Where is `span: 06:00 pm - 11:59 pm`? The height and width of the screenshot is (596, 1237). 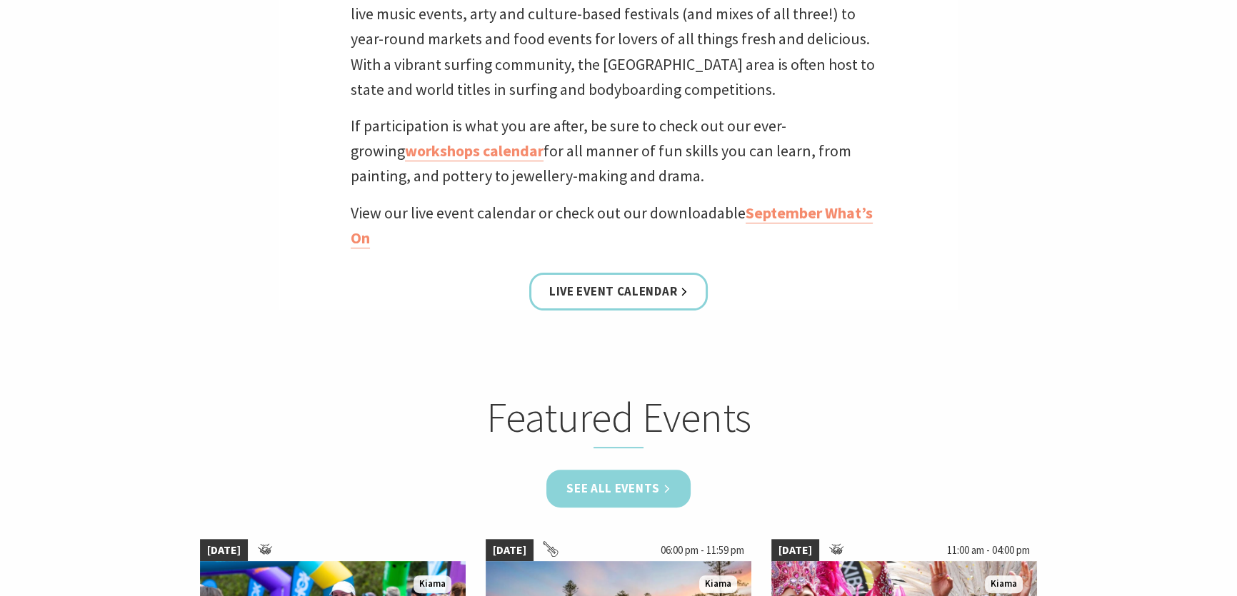 span: 06:00 pm - 11:59 pm is located at coordinates (702, 551).